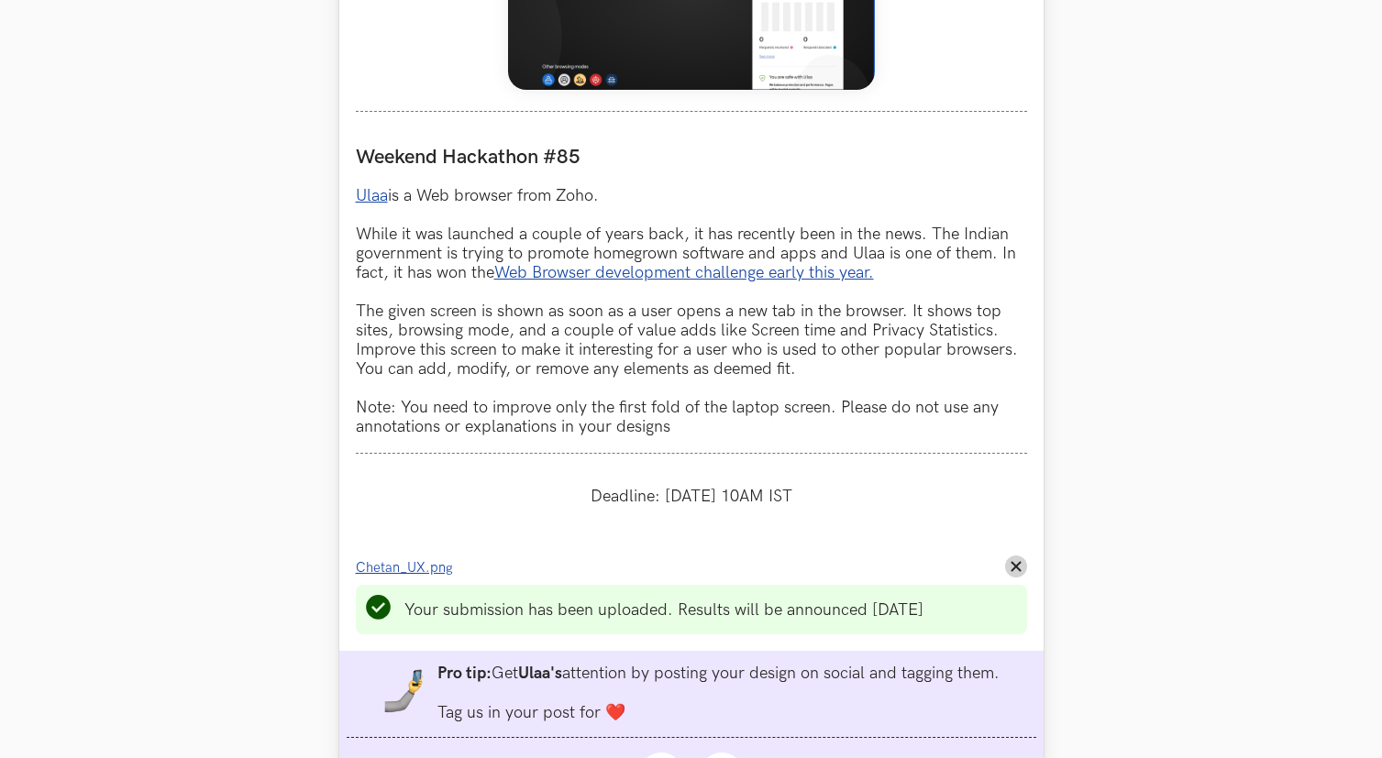 Image resolution: width=1382 pixels, height=758 pixels. Describe the element at coordinates (691, 311) in the screenshot. I see `p: is a Web browser from Zoho. While it was launched a couple of years back, it has recently been in...` at that location.